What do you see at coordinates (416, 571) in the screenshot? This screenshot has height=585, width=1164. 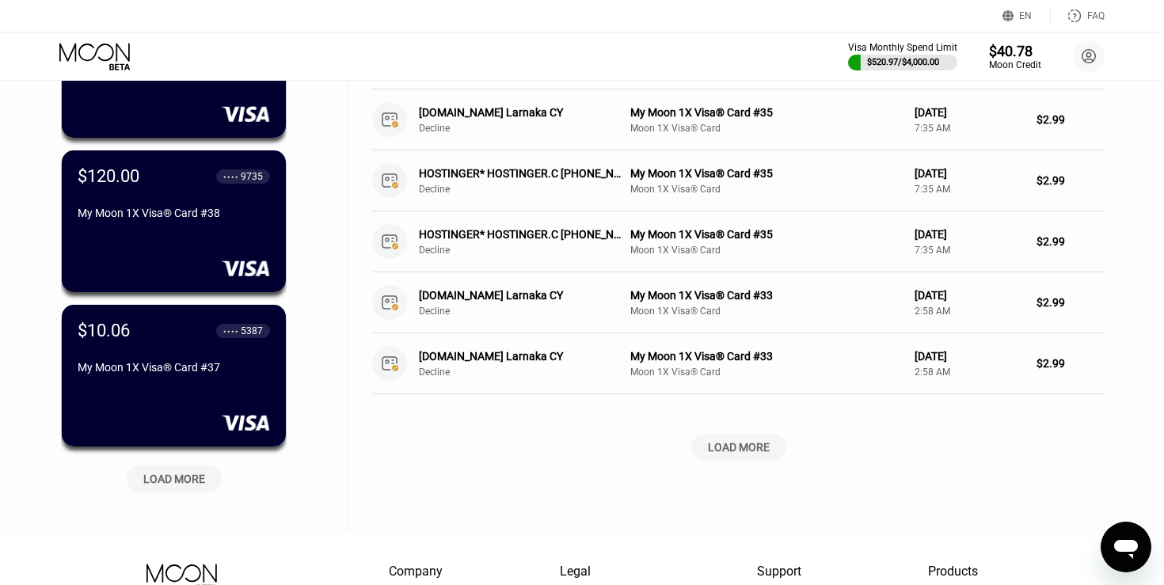 I see `div: Company` at bounding box center [416, 571].